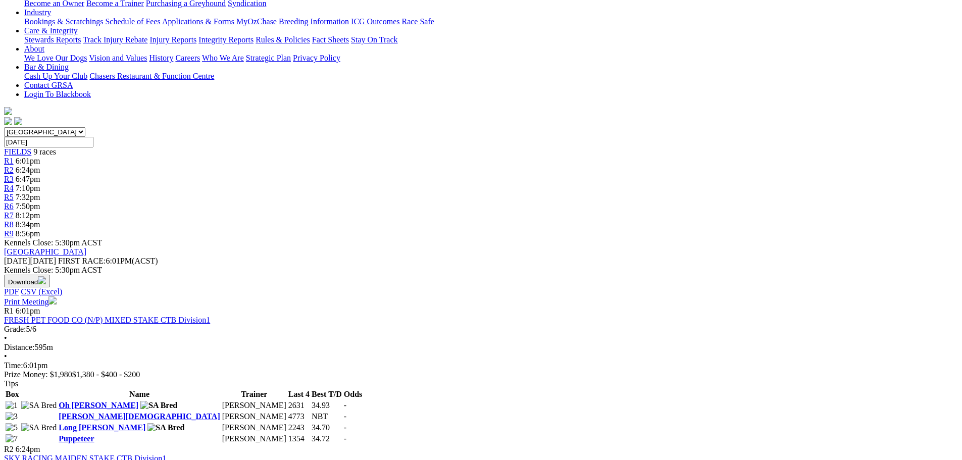 The width and height of the screenshot is (962, 460). What do you see at coordinates (9, 197) in the screenshot?
I see `span: R5` at bounding box center [9, 197].